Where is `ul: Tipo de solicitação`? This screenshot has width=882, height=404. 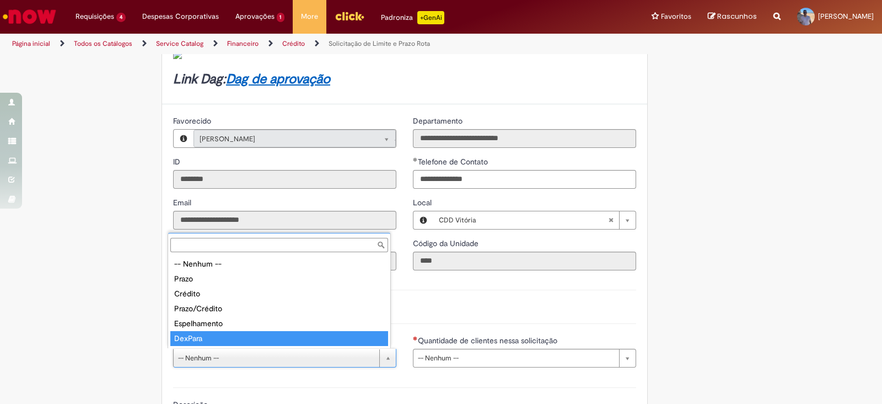
ul: Tipo de solicitação is located at coordinates (279, 301).